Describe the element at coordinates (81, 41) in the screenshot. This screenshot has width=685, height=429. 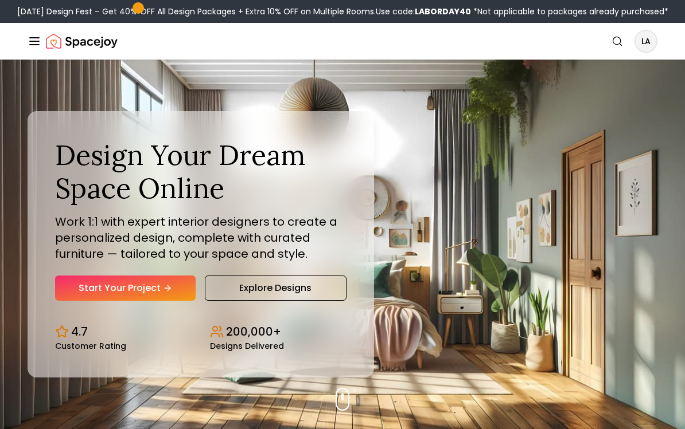
I see `img: Spacejoy Logo` at that location.